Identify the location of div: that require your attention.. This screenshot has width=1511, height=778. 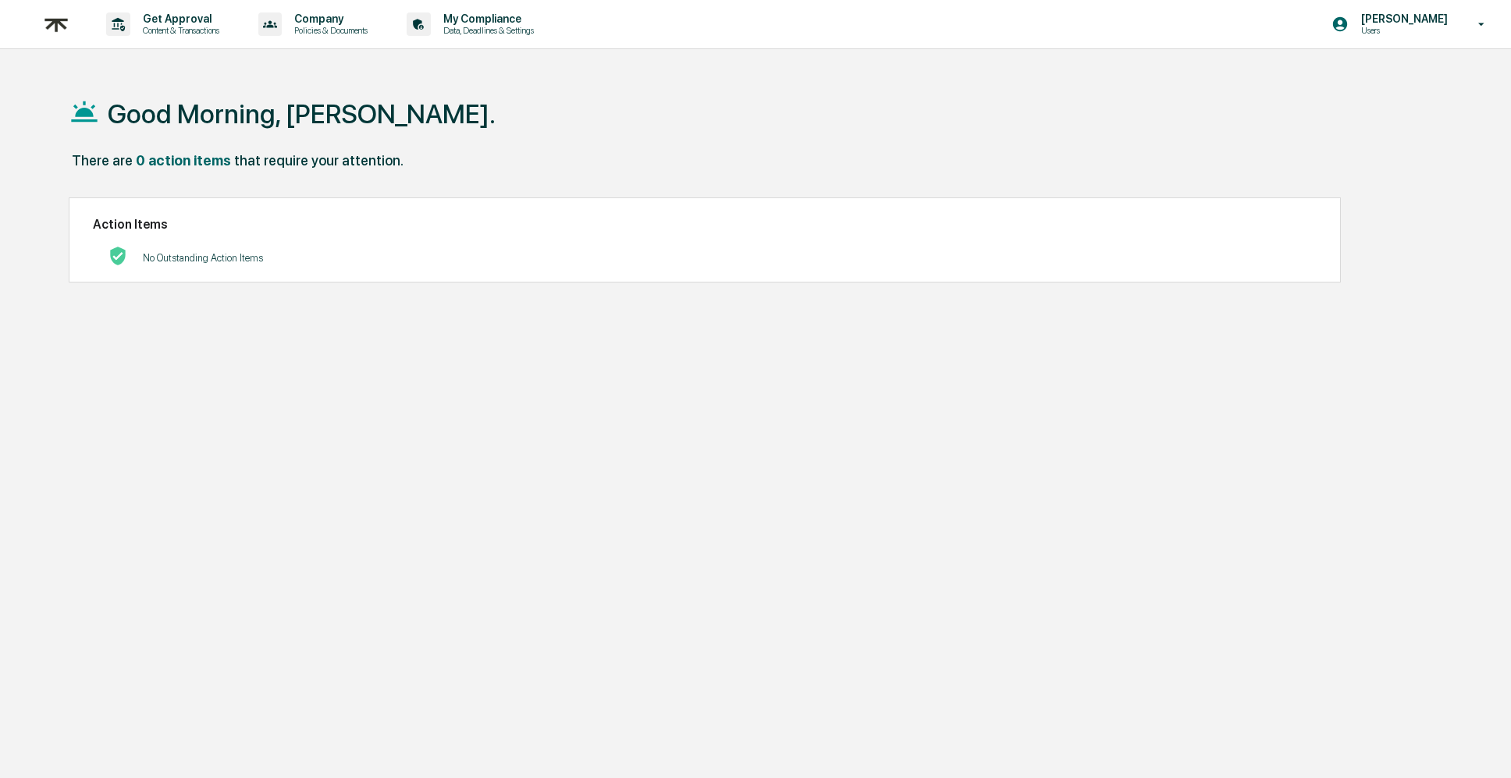
(318, 160).